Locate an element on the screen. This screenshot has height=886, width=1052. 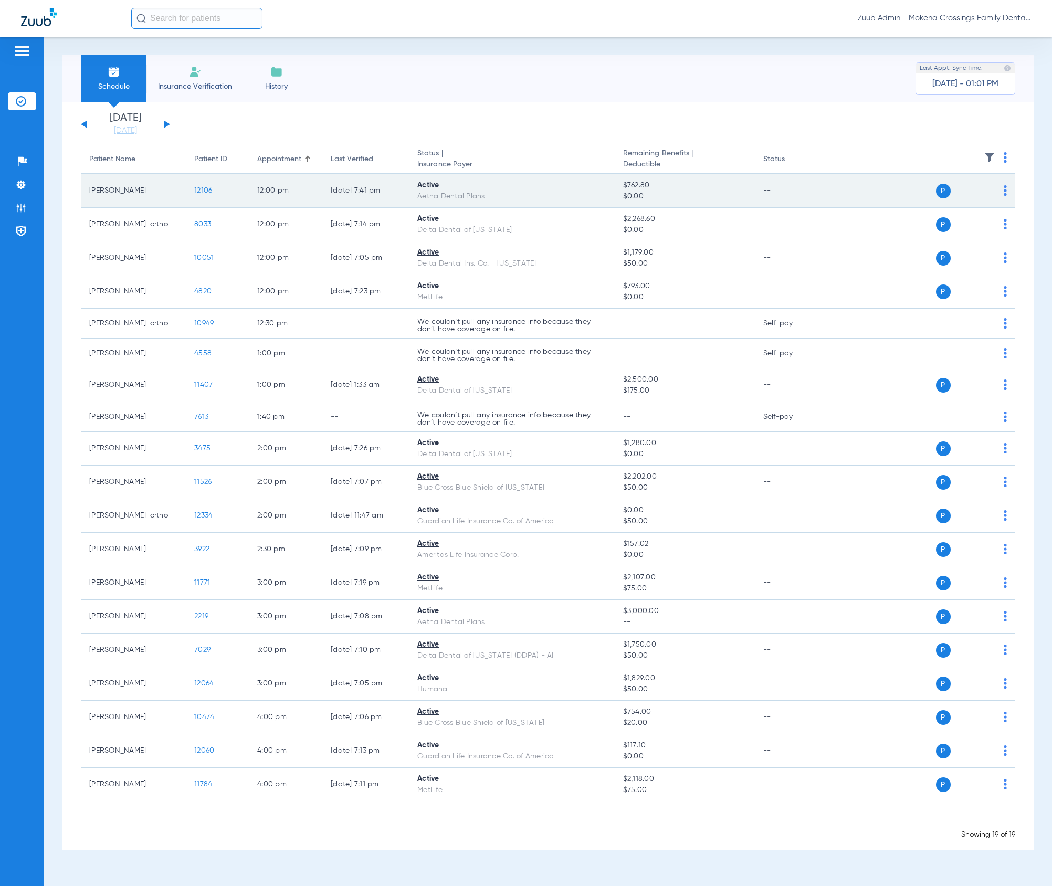
input: Search for patients is located at coordinates (197, 18).